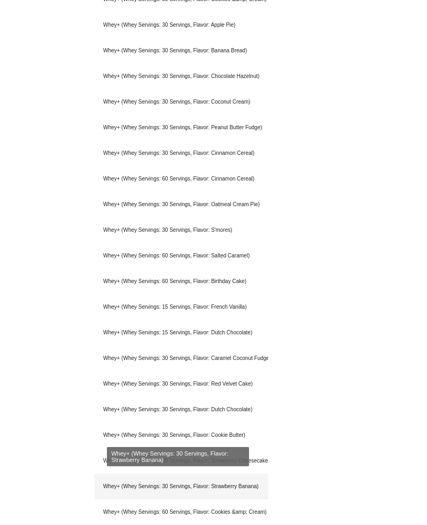 The height and width of the screenshot is (525, 427). Describe the element at coordinates (181, 486) in the screenshot. I see `div: Whey+ (Whey Servings: 30 Servings, Flavor: Strawberry Banana)` at that location.